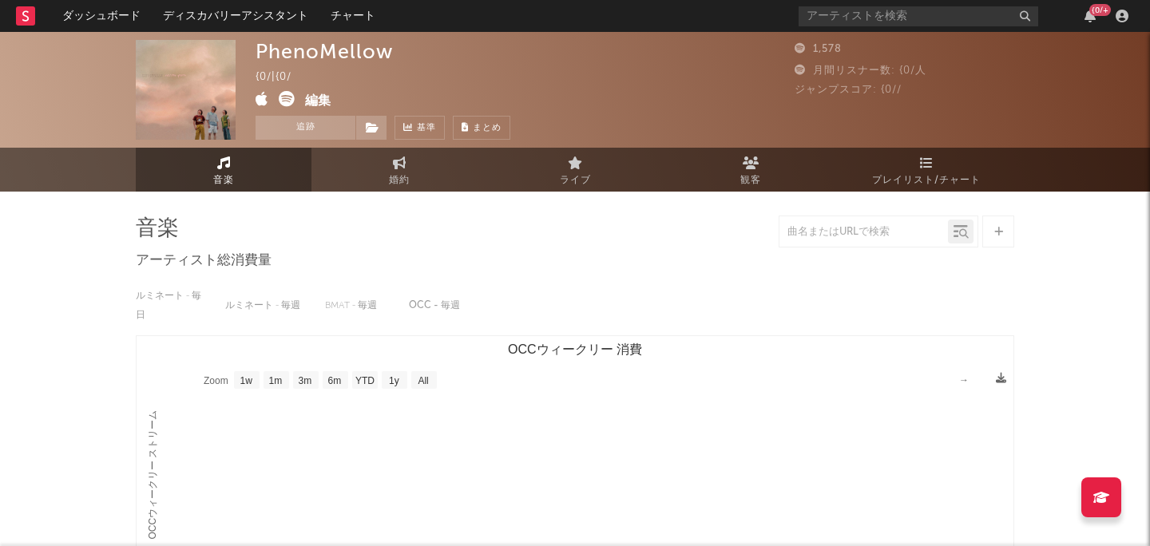  What do you see at coordinates (153, 475) in the screenshot?
I see `text: OCCウィークリー ストリーム` at bounding box center [153, 475].